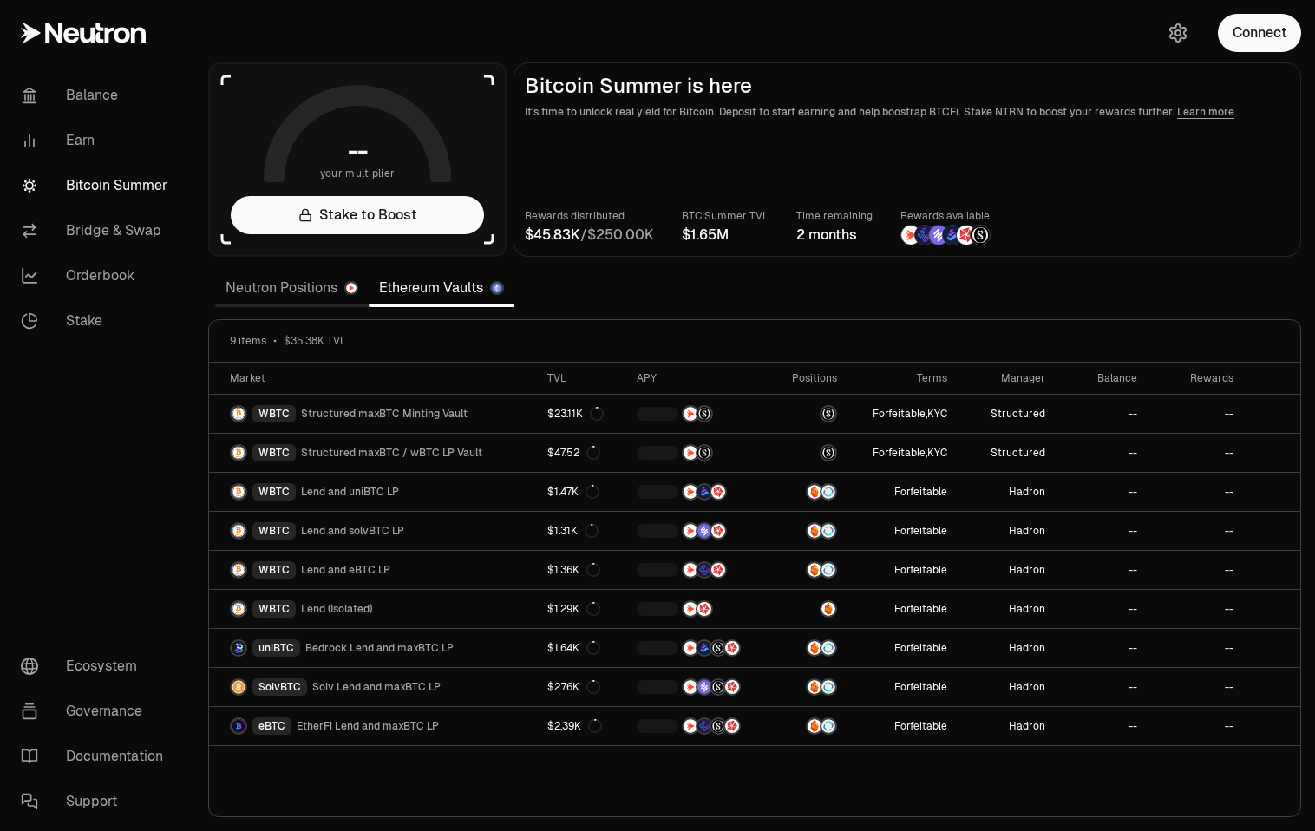  Describe the element at coordinates (698, 453) in the screenshot. I see `a: NTRNStructured Points` at that location.